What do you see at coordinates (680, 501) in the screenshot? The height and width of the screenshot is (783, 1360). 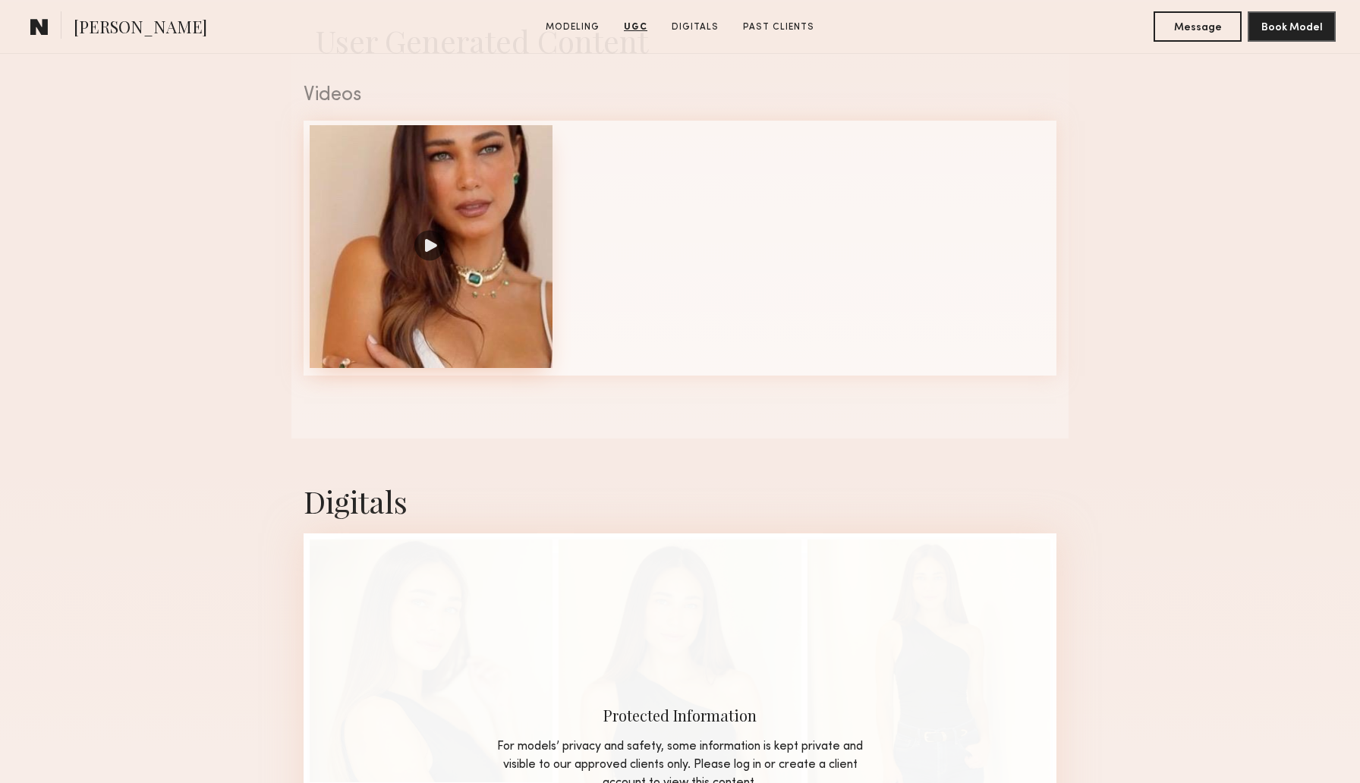 I see `div: Digitals` at bounding box center [680, 501].